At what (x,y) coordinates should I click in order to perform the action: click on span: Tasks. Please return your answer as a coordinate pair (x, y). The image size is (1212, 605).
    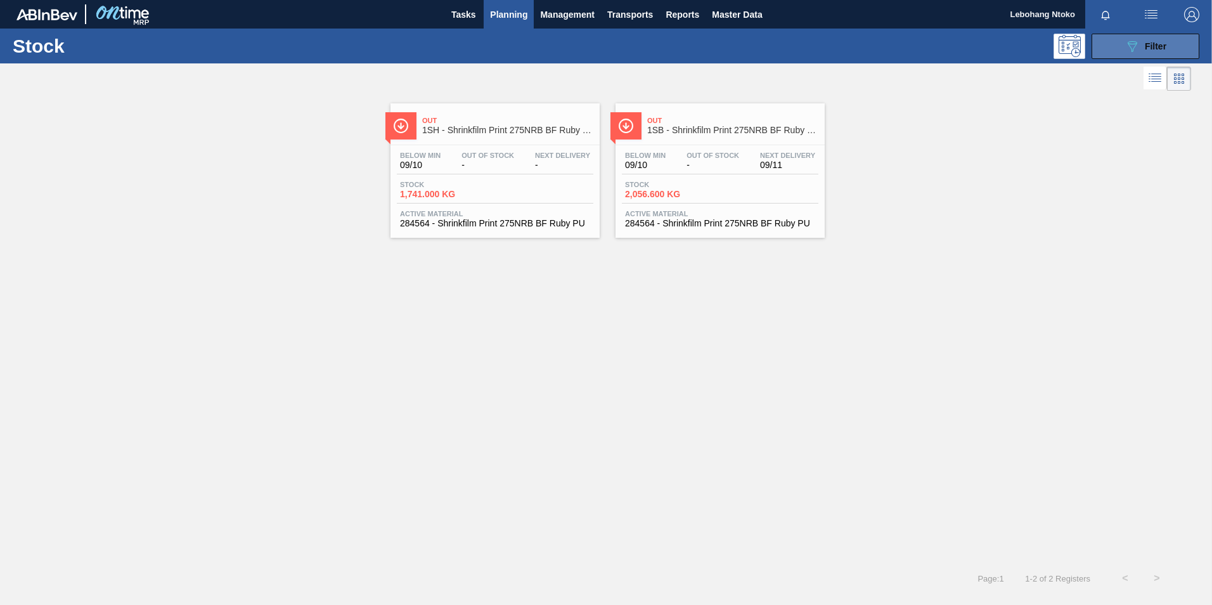
    Looking at the image, I should click on (463, 15).